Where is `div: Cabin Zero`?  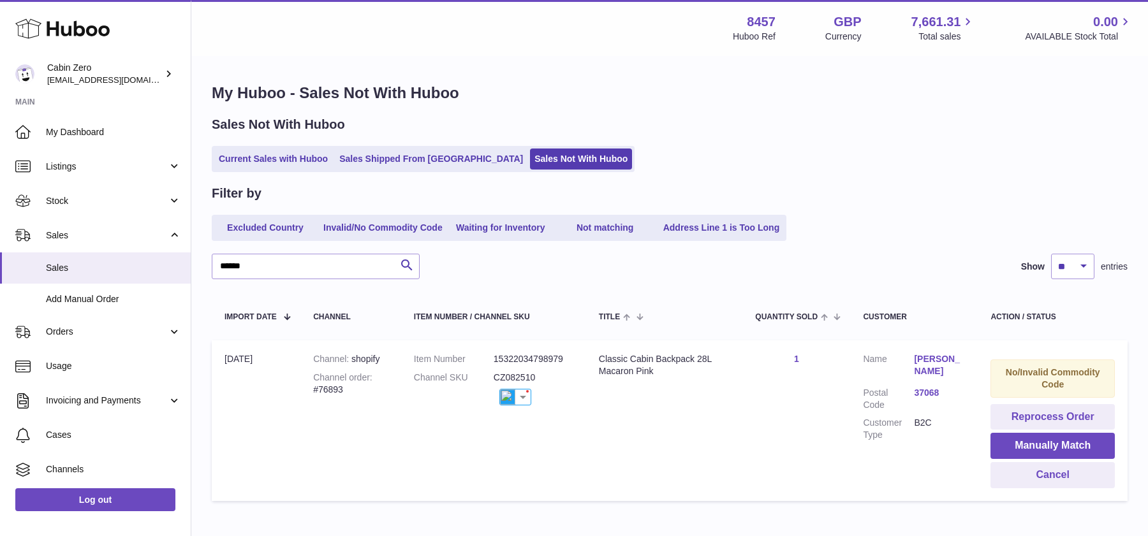
div: Cabin Zero is located at coordinates (105, 74).